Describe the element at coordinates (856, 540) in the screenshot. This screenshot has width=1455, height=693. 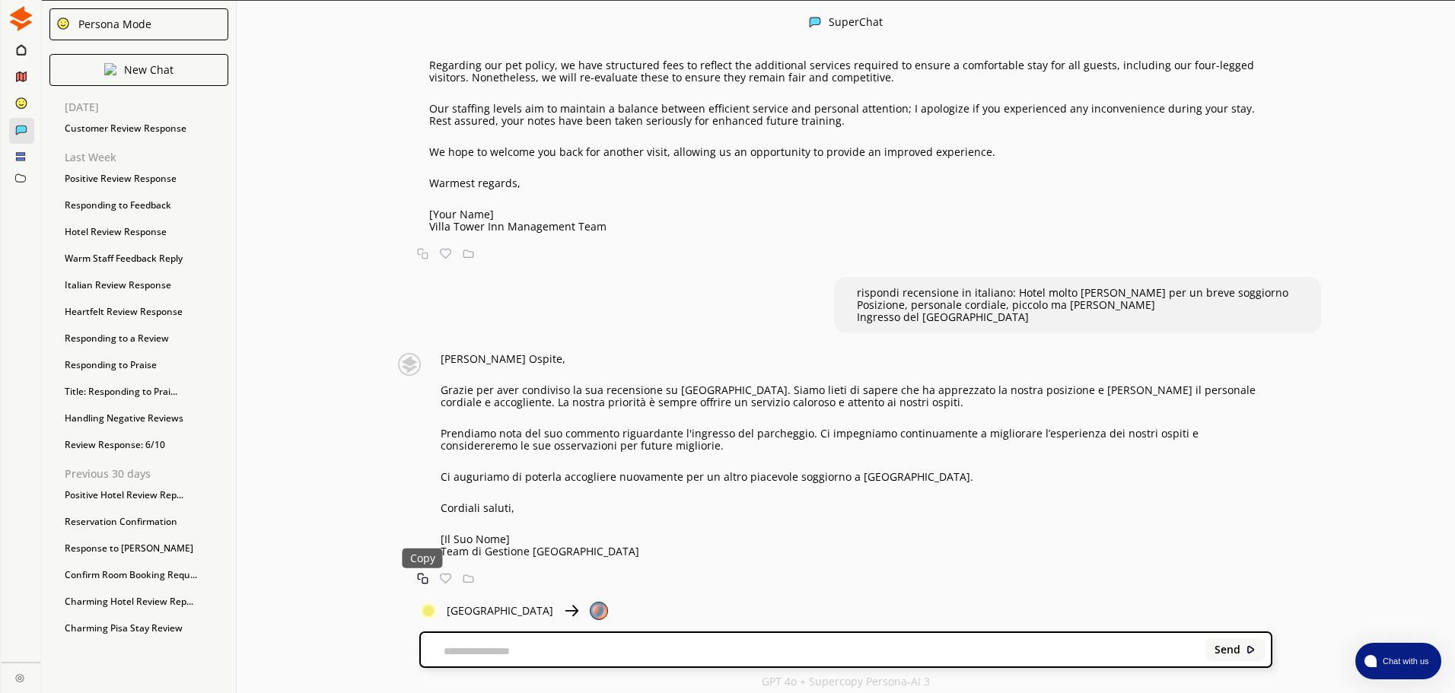
I see `p: [Il Suo Nome]` at that location.